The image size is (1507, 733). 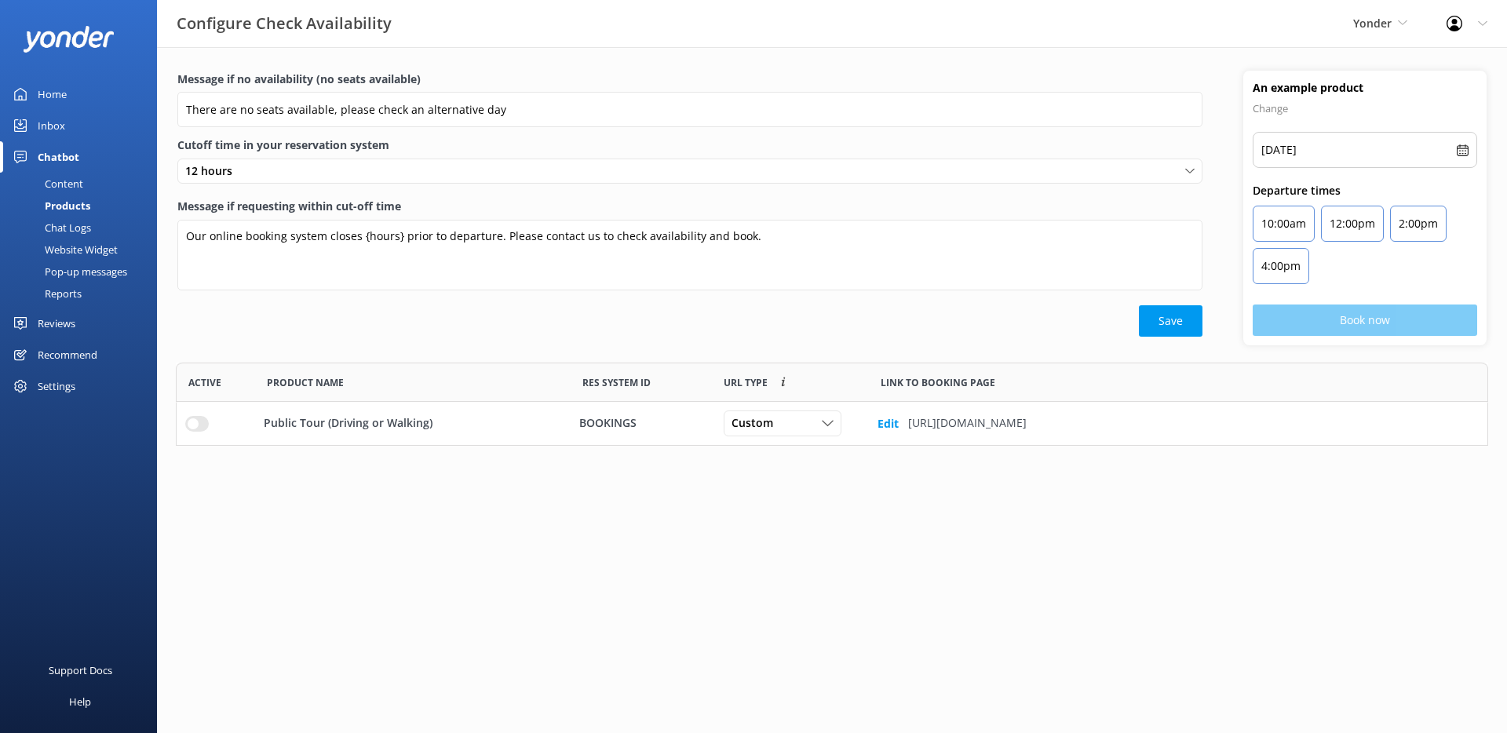 I want to click on p: 2:00pm, so click(x=1418, y=224).